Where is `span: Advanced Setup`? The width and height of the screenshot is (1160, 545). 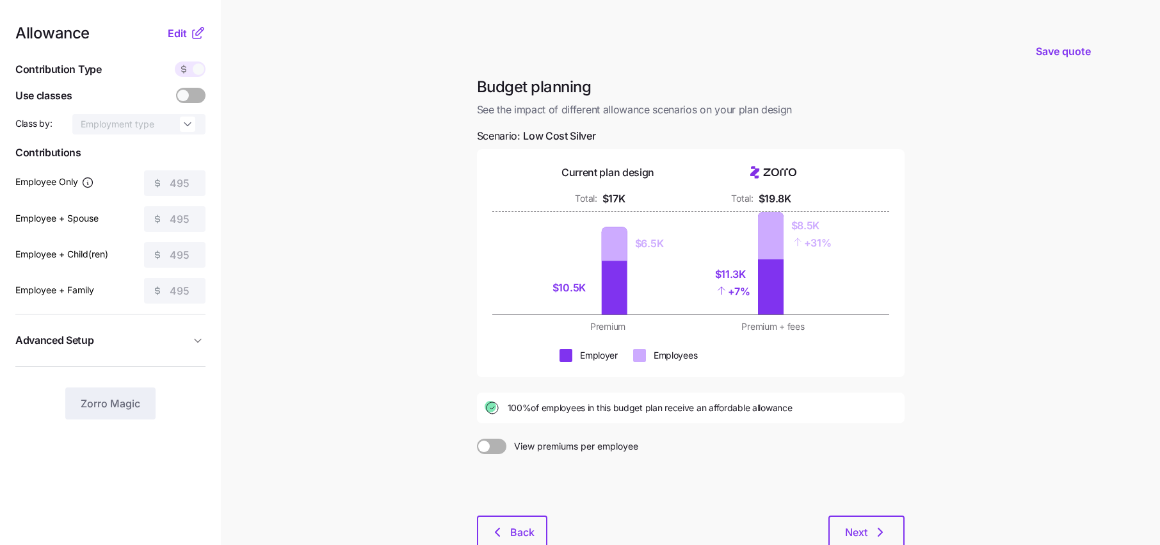
span: Advanced Setup is located at coordinates (54, 340).